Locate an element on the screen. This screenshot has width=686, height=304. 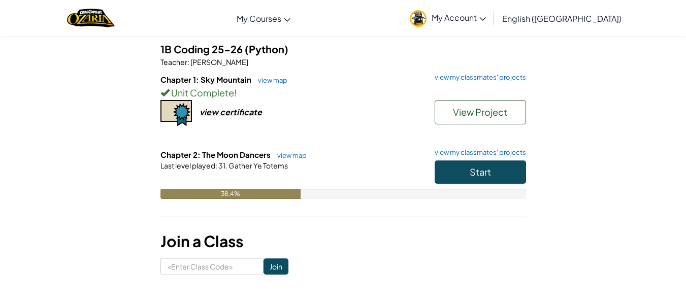
a: Ozaria by CodeCombat logo is located at coordinates (90, 18).